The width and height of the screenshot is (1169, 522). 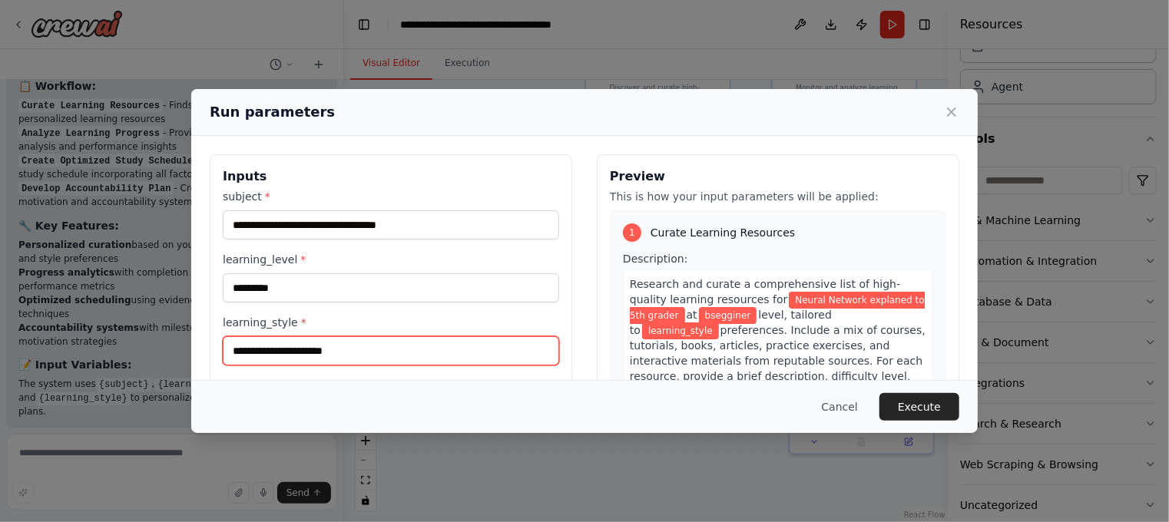 What do you see at coordinates (391, 323) in the screenshot?
I see `label: learning_style` at bounding box center [391, 323].